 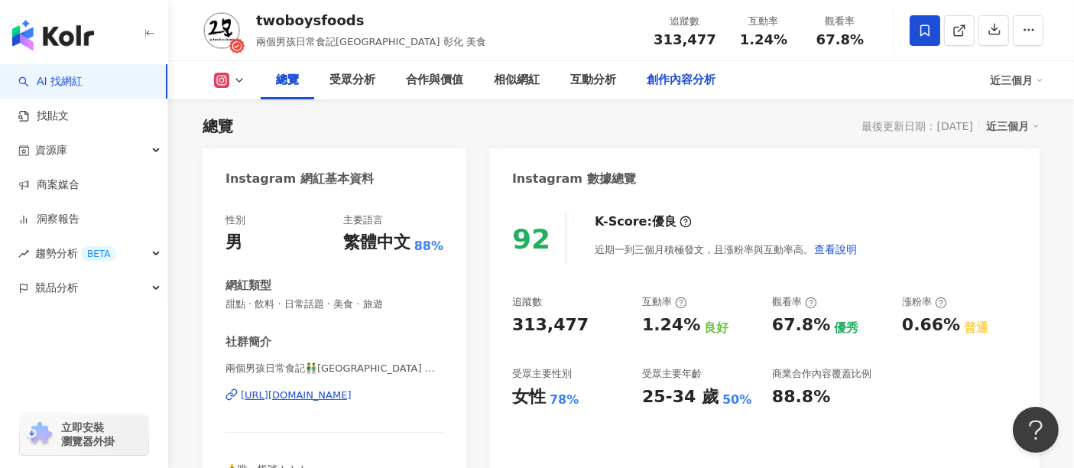 I want to click on div: K-Score :, so click(x=643, y=222).